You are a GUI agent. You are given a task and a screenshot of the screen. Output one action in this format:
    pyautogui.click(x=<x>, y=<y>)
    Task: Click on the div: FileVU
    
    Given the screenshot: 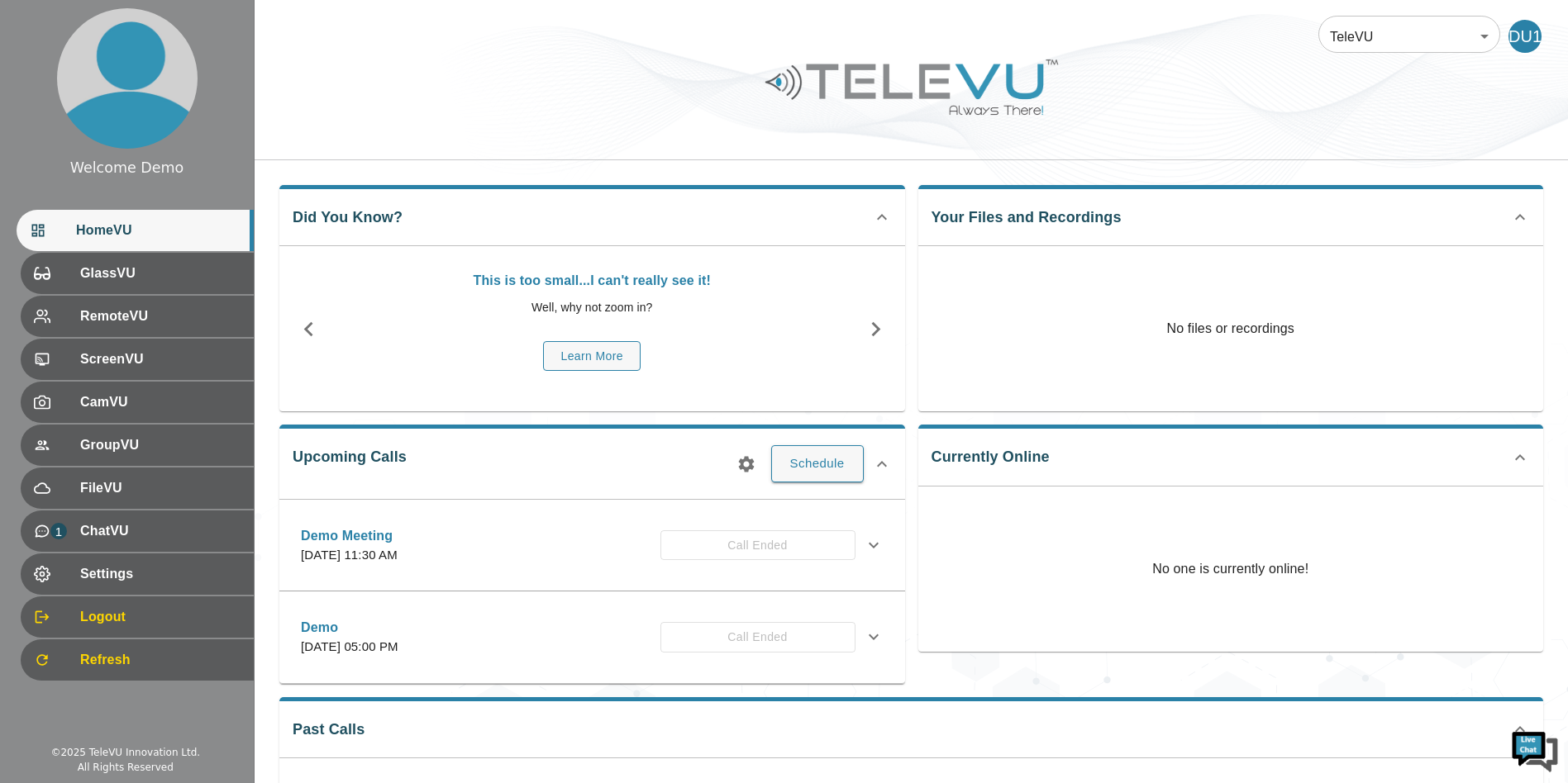 What is the action you would take?
    pyautogui.click(x=137, y=488)
    